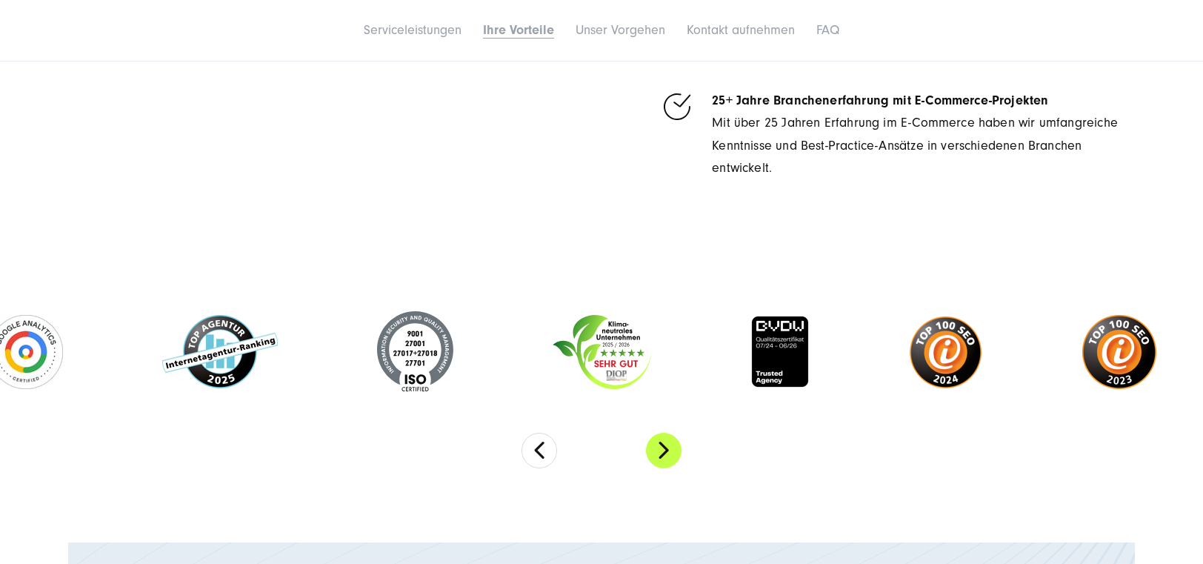  What do you see at coordinates (880, 100) in the screenshot?
I see `strong: 25+ Jahre Branchenerfahrung mit E-Commerce-Projekten` at bounding box center [880, 100].